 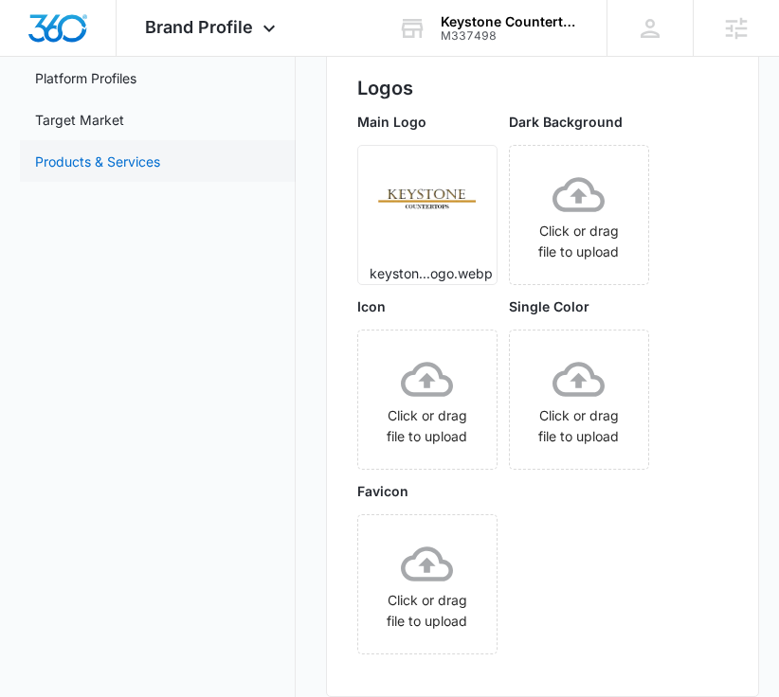 What do you see at coordinates (98, 161) in the screenshot?
I see `a: Products & Services` at bounding box center [98, 161].